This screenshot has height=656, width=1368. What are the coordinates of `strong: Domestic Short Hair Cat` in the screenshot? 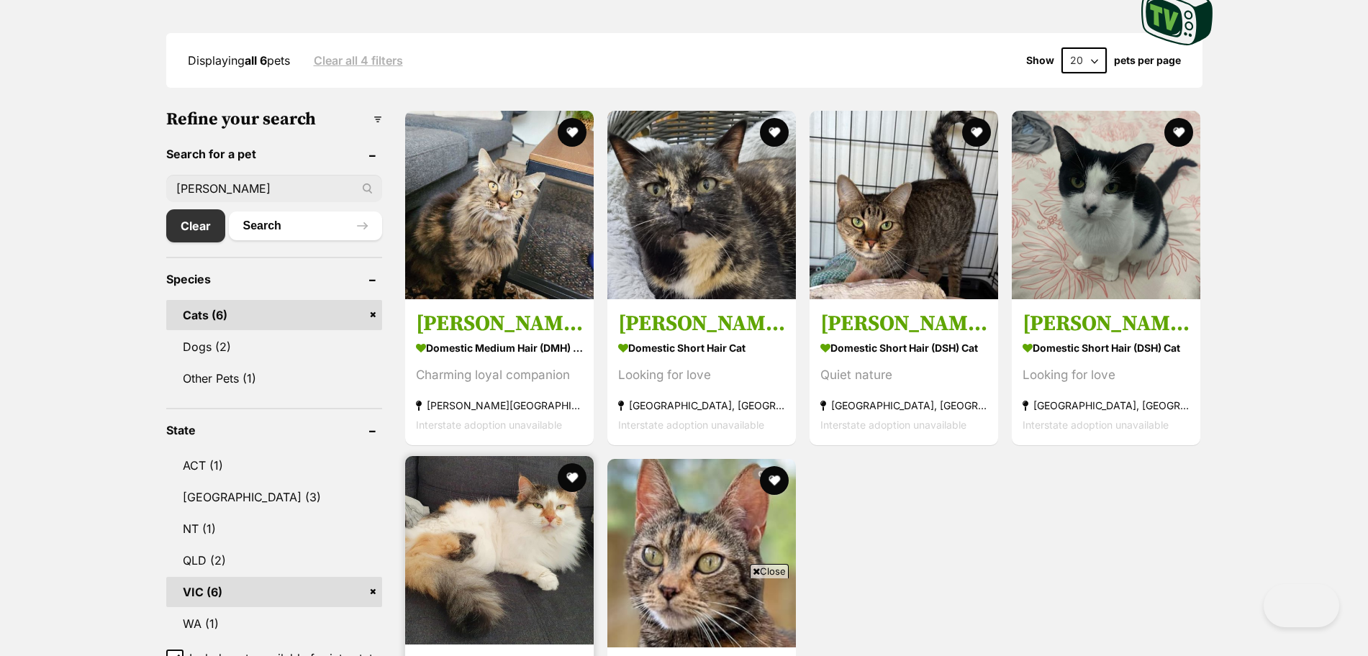 It's located at (702, 348).